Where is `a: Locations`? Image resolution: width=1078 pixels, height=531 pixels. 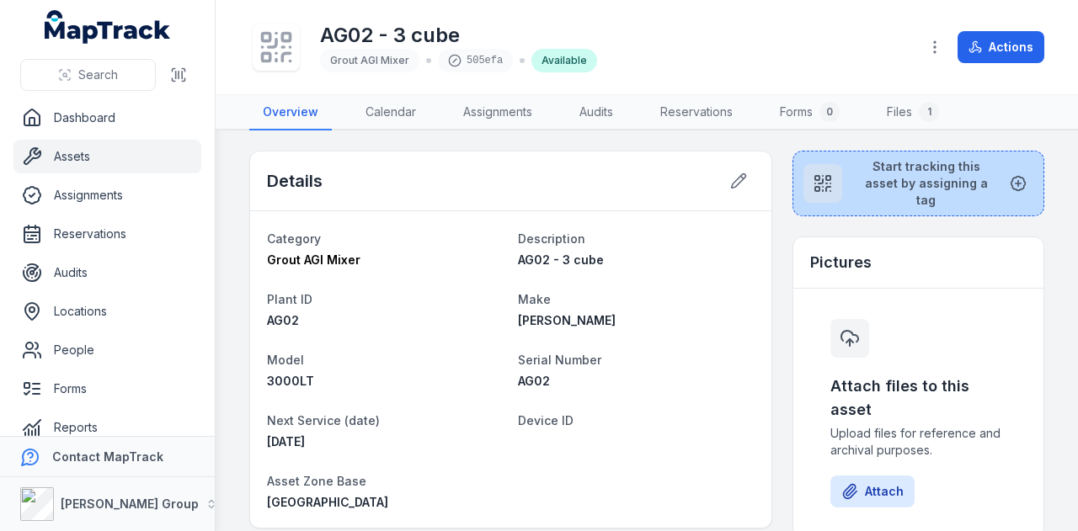
a: Locations is located at coordinates (107, 312).